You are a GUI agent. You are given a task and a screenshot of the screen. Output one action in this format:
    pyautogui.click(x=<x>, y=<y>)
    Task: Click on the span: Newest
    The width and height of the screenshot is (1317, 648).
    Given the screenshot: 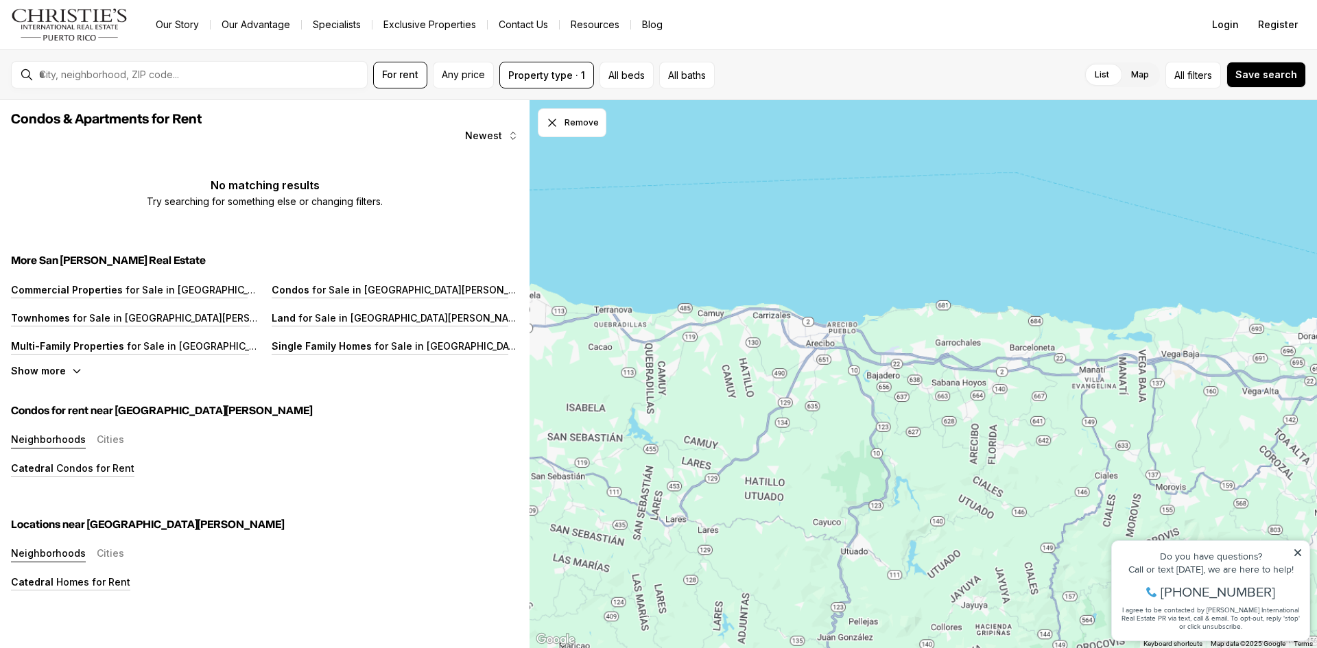 What is the action you would take?
    pyautogui.click(x=483, y=136)
    